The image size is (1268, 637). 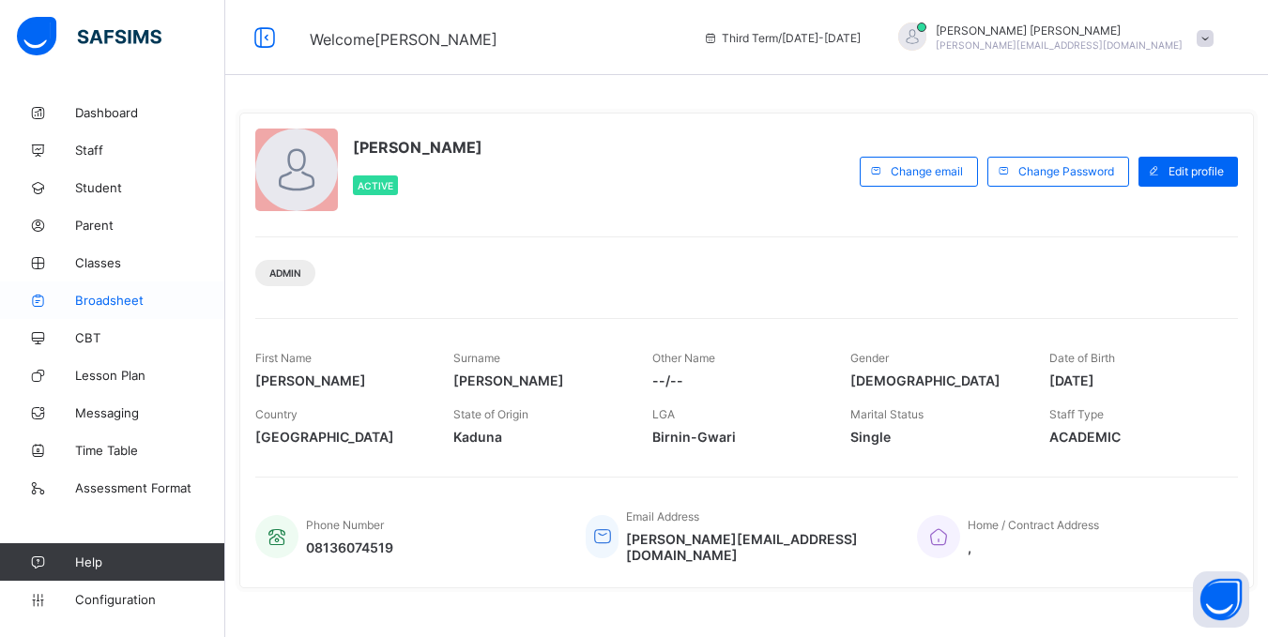 What do you see at coordinates (491, 414) in the screenshot?
I see `span: State of Origin` at bounding box center [491, 414].